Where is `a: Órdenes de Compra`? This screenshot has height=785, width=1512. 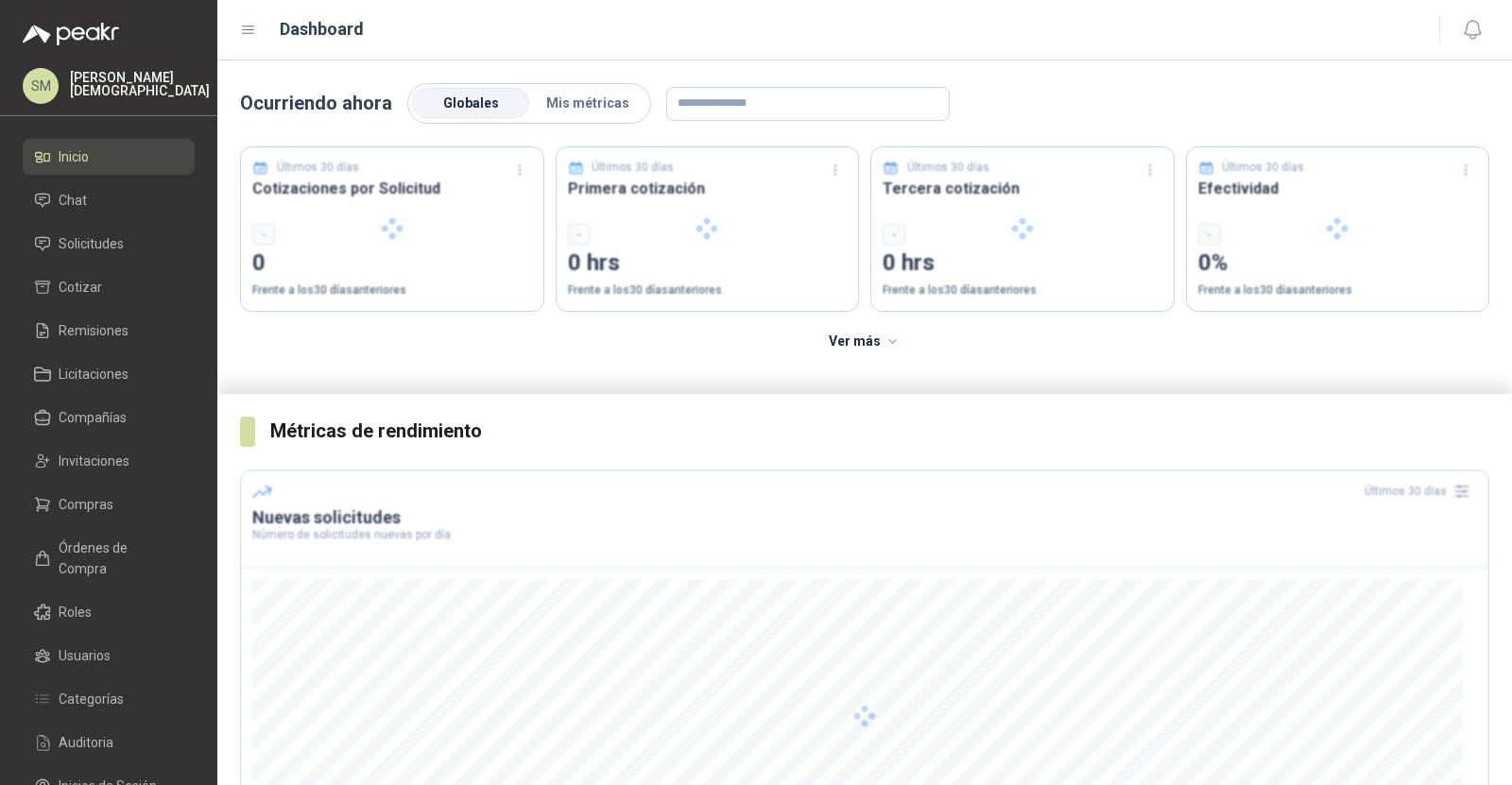 a: Órdenes de Compra is located at coordinates (108, 558).